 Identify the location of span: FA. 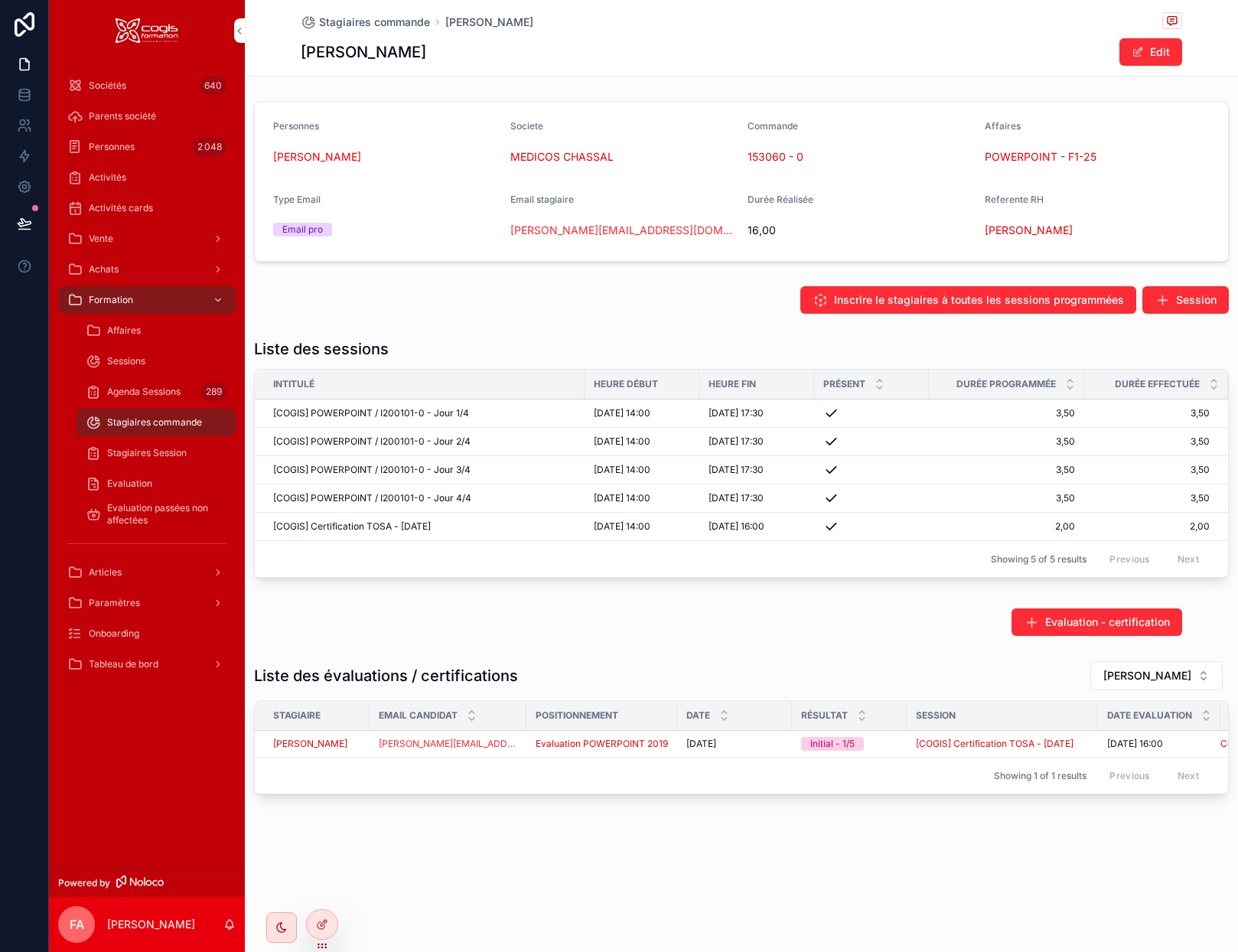
(77, 924).